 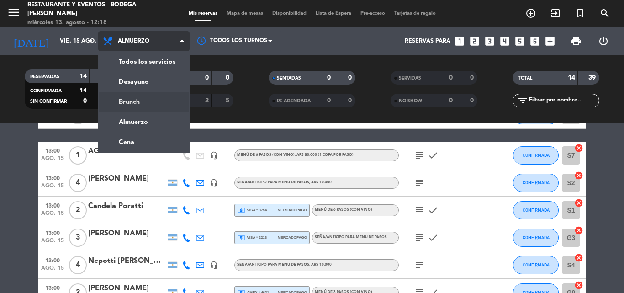 What do you see at coordinates (203, 13) in the screenshot?
I see `span: Mis reservas` at bounding box center [203, 13].